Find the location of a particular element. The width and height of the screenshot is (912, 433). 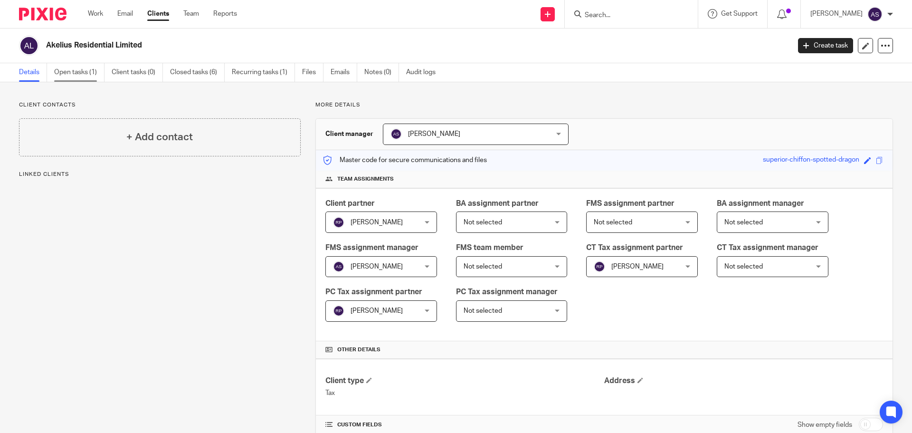

div: superior-chiffon-spotted-dragon is located at coordinates (811, 160).